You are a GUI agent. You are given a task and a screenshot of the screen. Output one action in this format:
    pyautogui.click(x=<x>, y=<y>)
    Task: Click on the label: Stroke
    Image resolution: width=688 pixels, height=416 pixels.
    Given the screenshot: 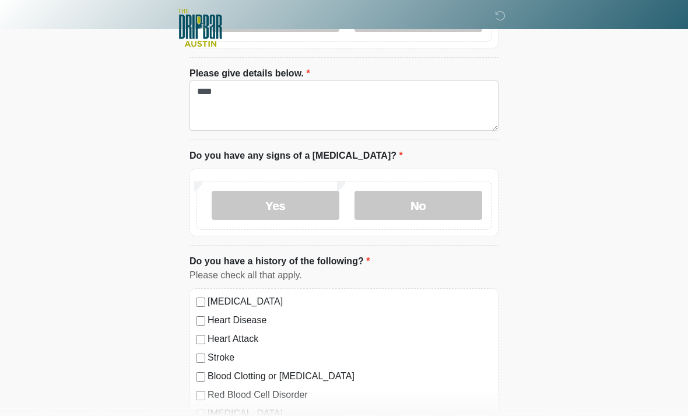 What is the action you would take?
    pyautogui.click(x=350, y=357)
    